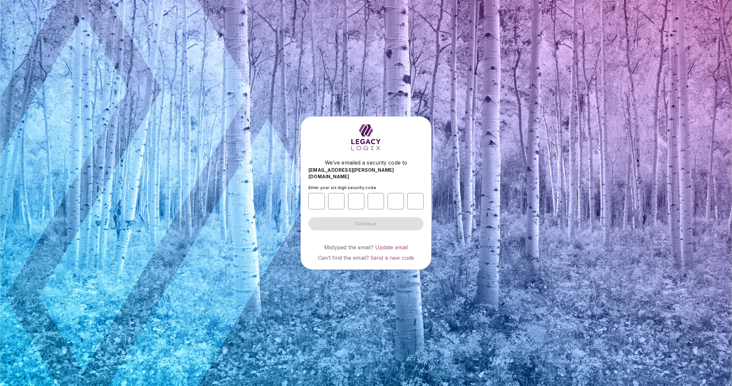 The image size is (732, 386). I want to click on span: Update email, so click(392, 247).